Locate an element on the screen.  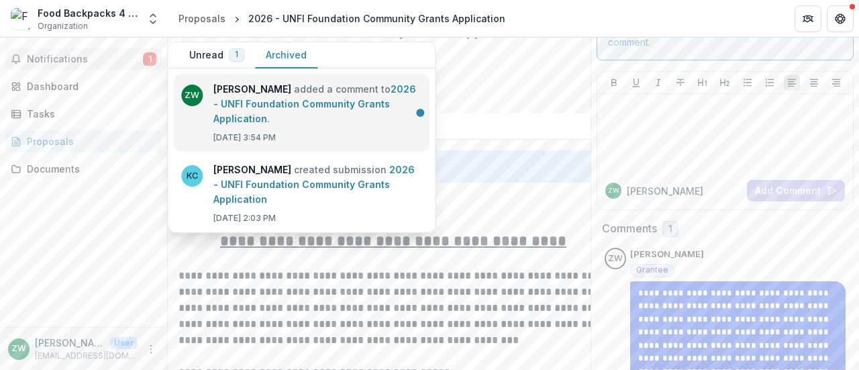
a: Dashboard is located at coordinates (83, 86).